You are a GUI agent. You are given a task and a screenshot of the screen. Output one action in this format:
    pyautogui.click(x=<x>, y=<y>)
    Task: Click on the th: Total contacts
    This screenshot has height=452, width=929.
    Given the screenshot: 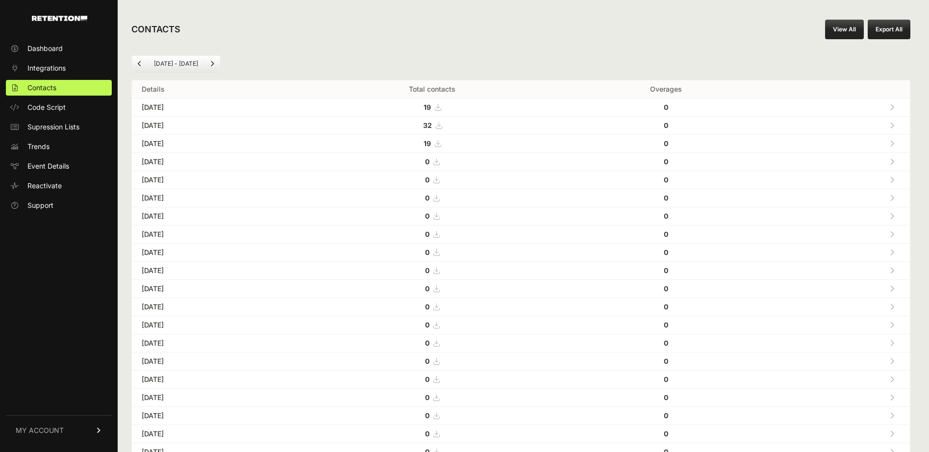 What is the action you would take?
    pyautogui.click(x=432, y=89)
    